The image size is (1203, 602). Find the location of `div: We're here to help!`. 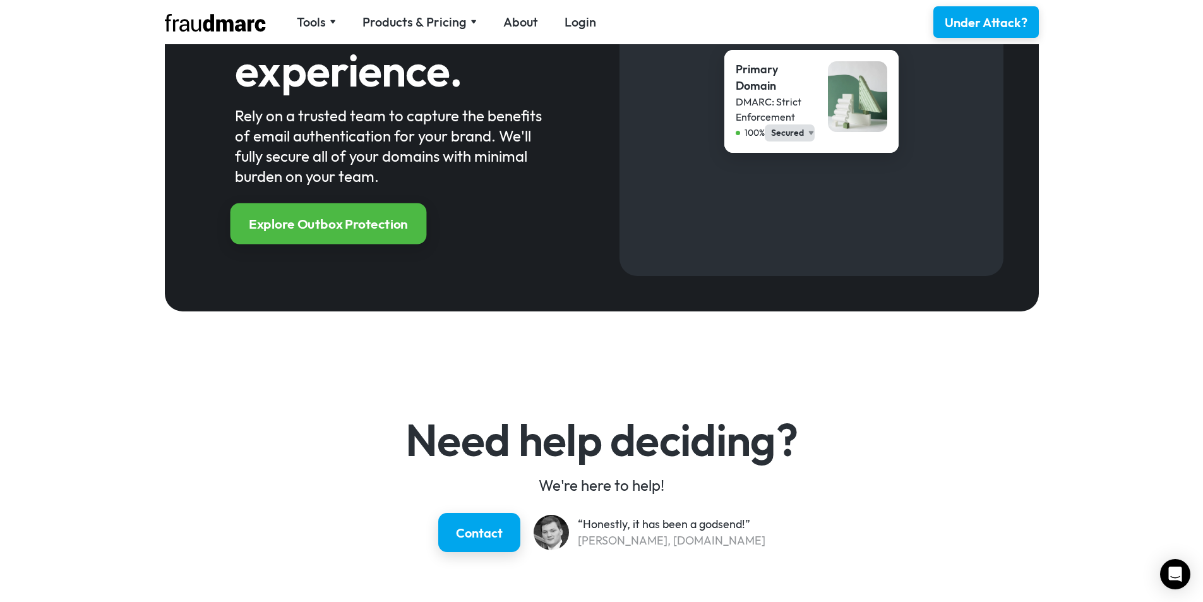

div: We're here to help! is located at coordinates (601, 485).